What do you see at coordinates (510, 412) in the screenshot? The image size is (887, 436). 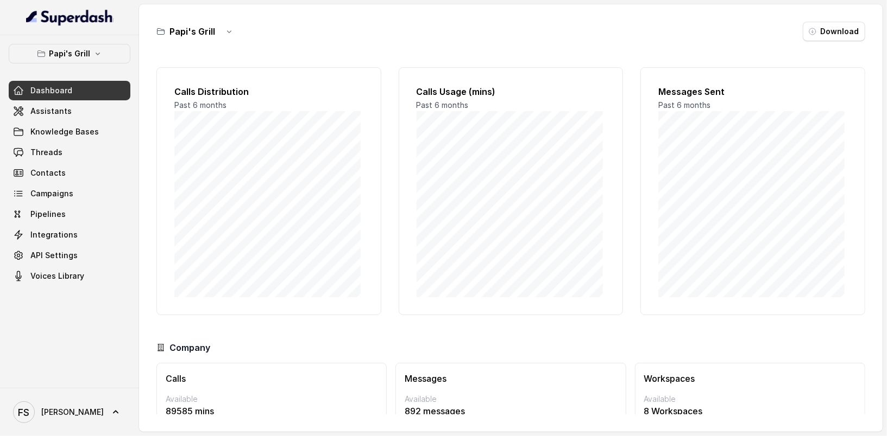 I see `p: 892 messages` at bounding box center [510, 412].